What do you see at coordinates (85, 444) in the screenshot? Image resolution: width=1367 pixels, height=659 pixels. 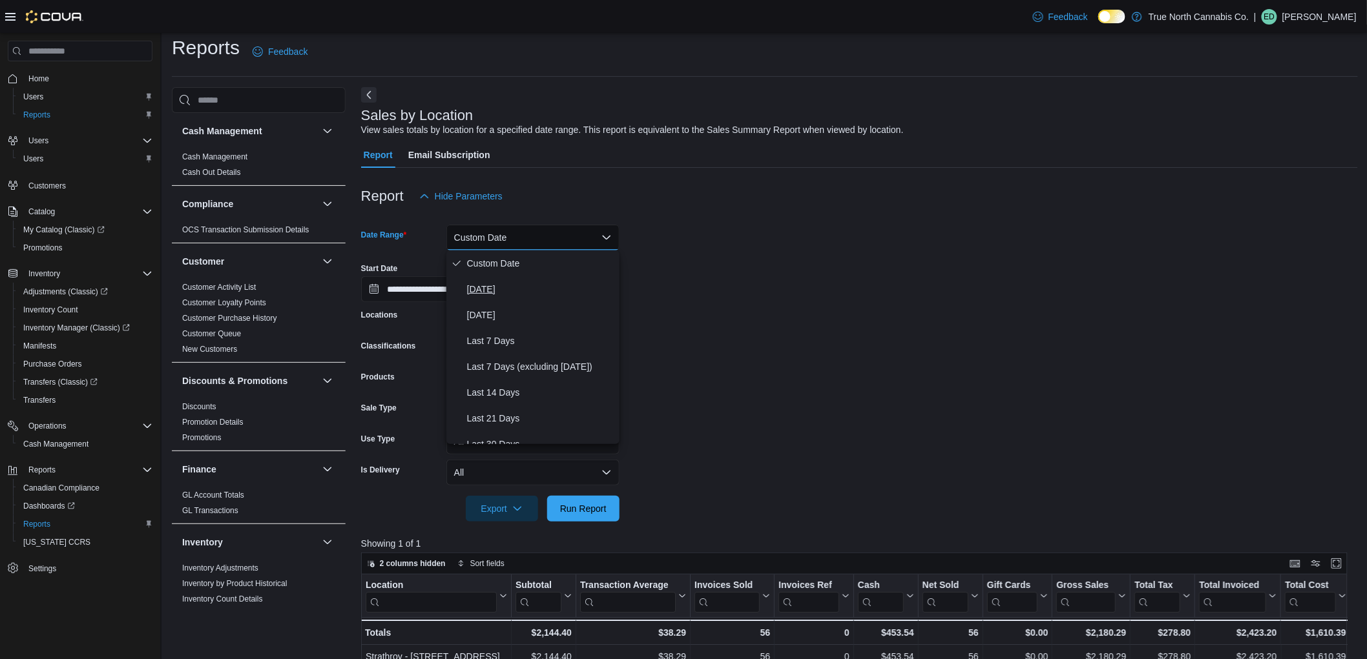 I see `span: Cash Management` at bounding box center [85, 444].